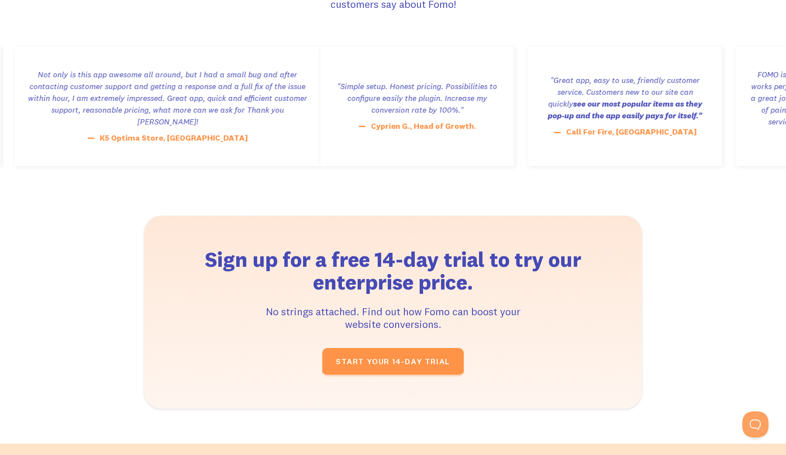  What do you see at coordinates (393, 271) in the screenshot?
I see `h2: Sign up for a free 14-day trial to try our enterprise price.` at bounding box center [393, 271].